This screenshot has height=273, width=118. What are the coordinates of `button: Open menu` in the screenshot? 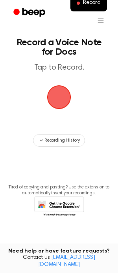 It's located at (101, 21).